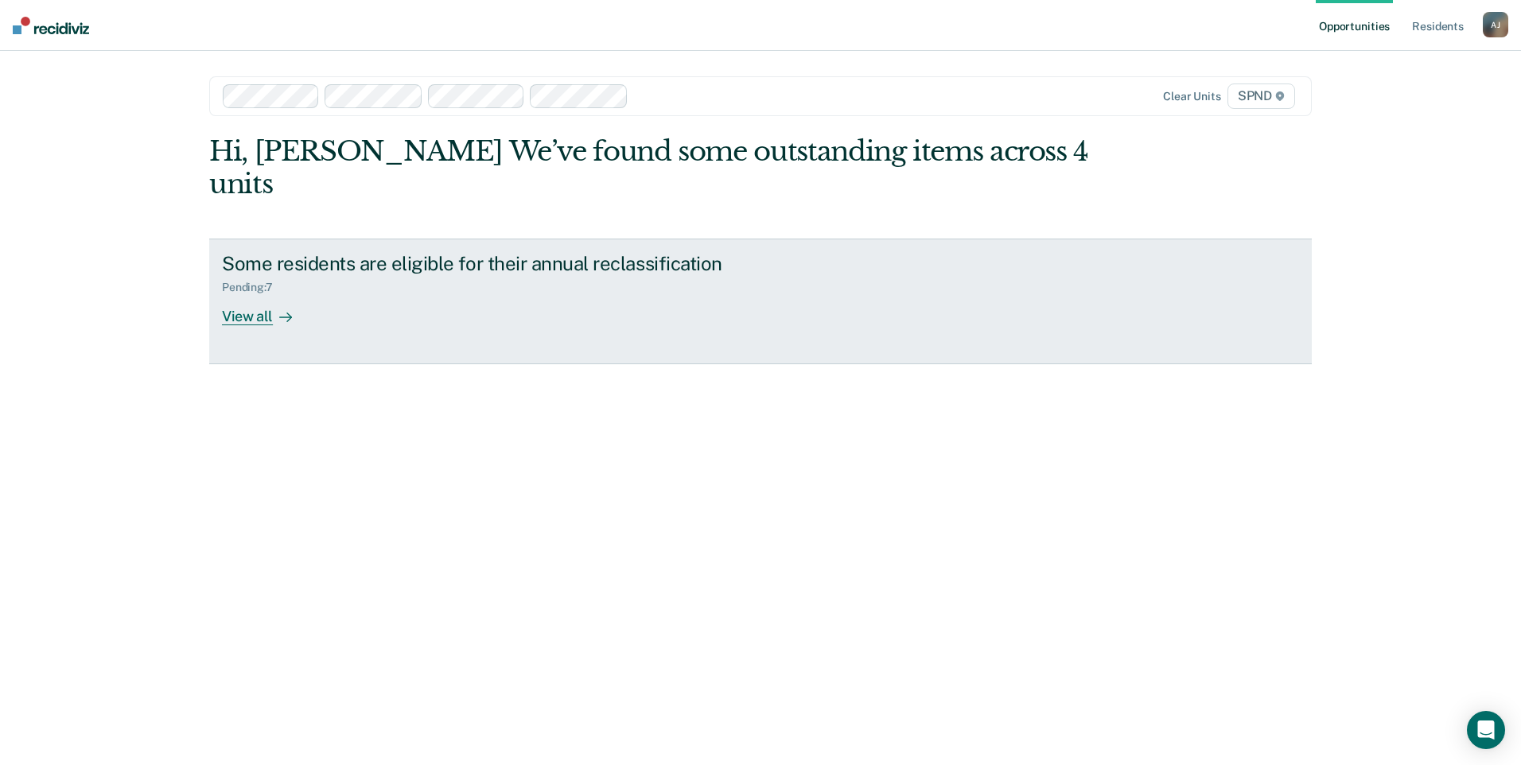 The width and height of the screenshot is (1521, 765). I want to click on a: Some residents are eligible for their annual reclassificationPending:7View all, so click(761, 302).